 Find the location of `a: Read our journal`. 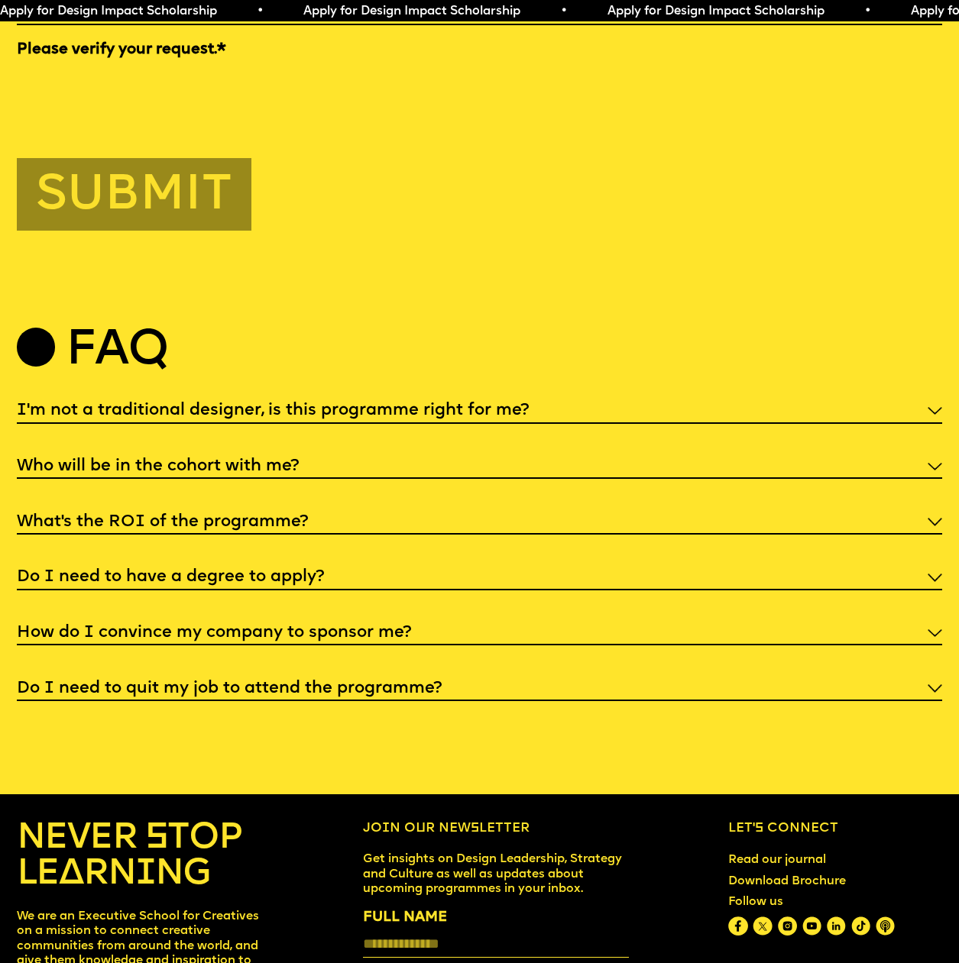

a: Read our journal is located at coordinates (777, 861).